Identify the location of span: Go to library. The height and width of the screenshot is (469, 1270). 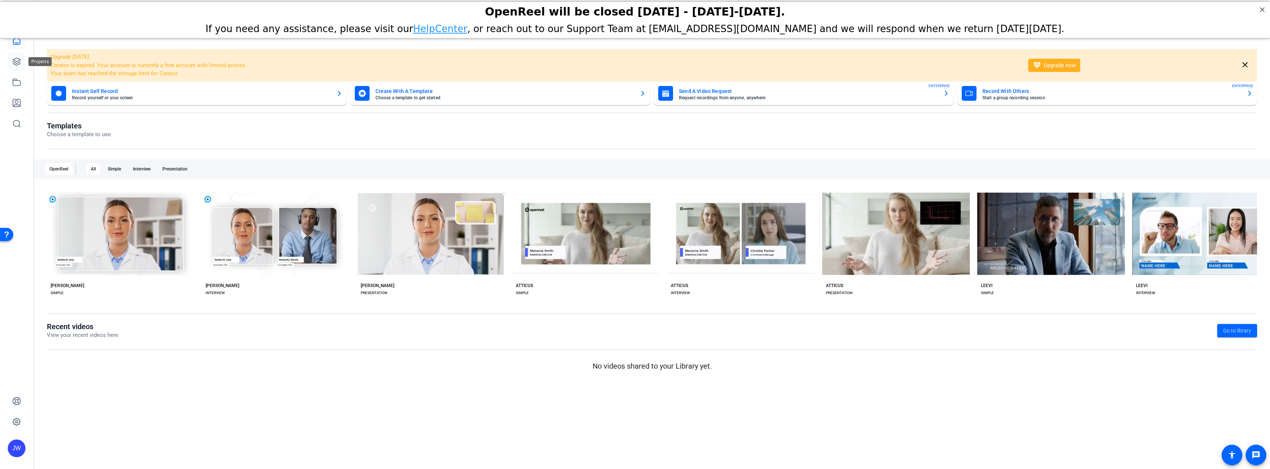
(1237, 331).